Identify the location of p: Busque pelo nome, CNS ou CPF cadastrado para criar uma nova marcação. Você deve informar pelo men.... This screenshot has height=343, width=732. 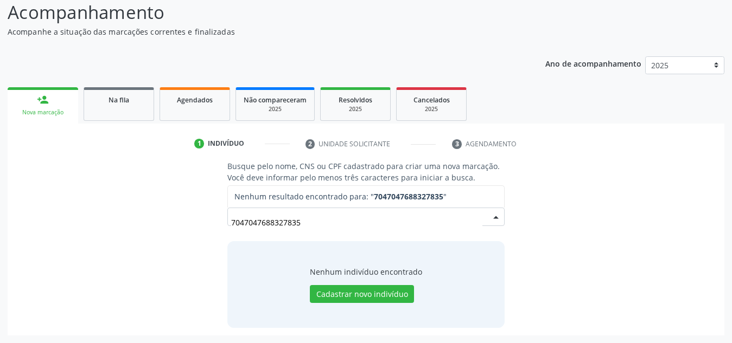
(366, 172).